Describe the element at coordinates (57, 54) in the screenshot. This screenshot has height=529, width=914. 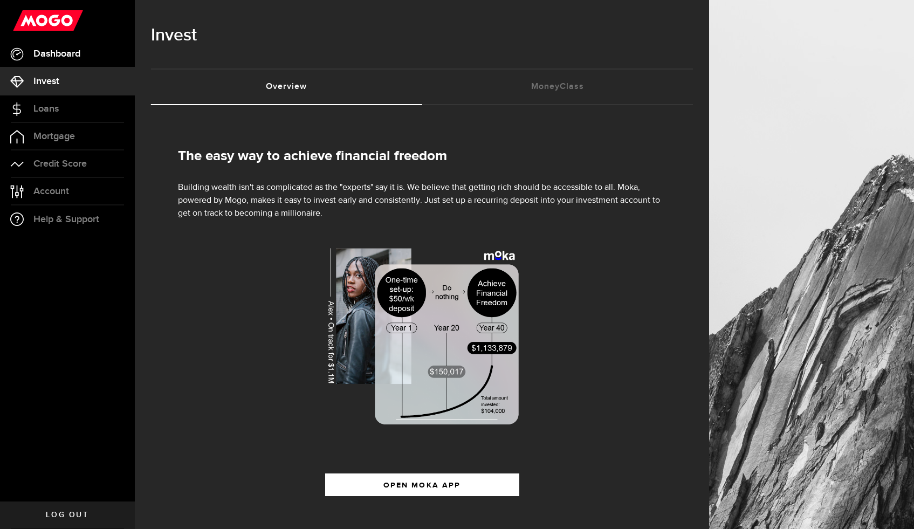
I see `span: Dashboard` at that location.